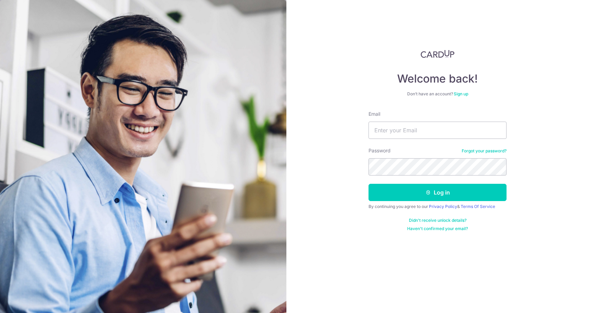 This screenshot has height=313, width=589. What do you see at coordinates (437, 130) in the screenshot?
I see `input: Enter your Email` at bounding box center [437, 130].